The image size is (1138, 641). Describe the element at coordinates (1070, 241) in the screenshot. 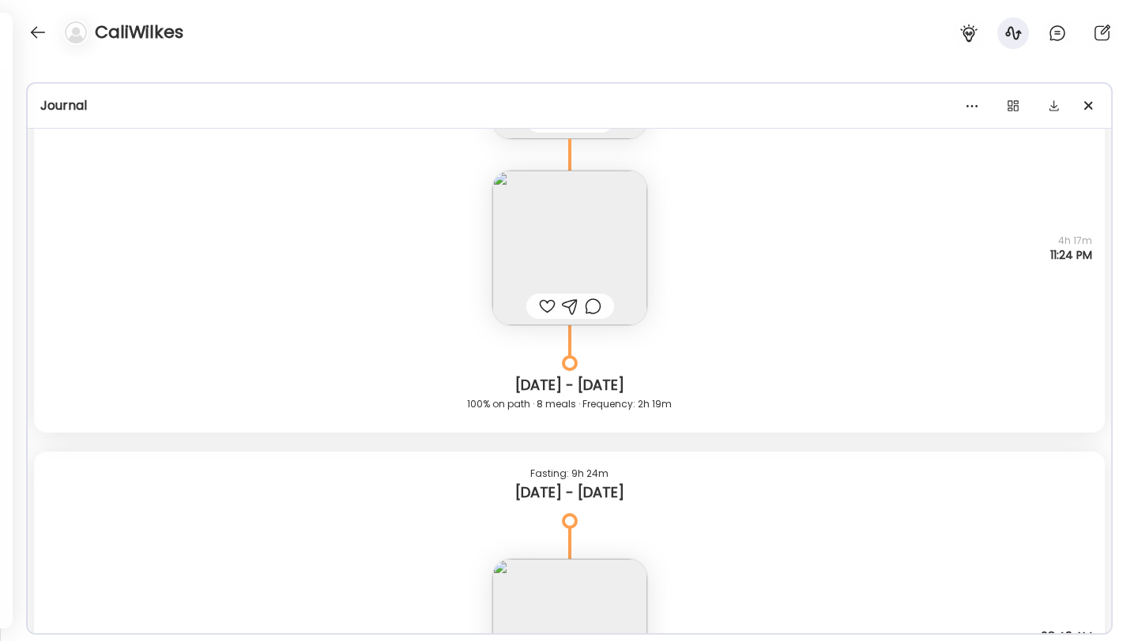

I see `span: 4h 17m` at that location.